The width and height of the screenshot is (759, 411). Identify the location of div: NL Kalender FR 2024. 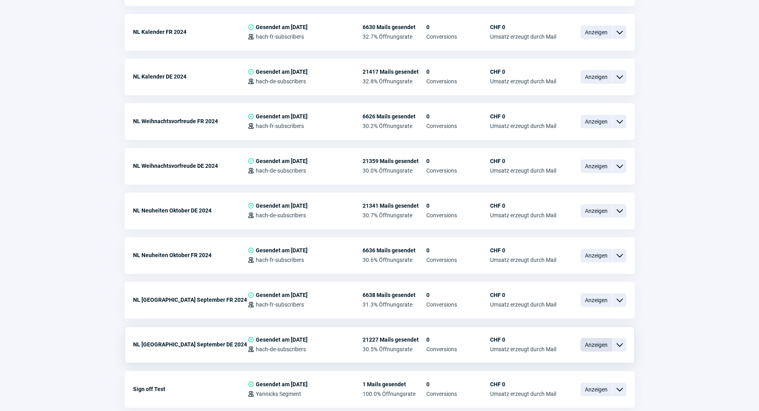
(191, 32).